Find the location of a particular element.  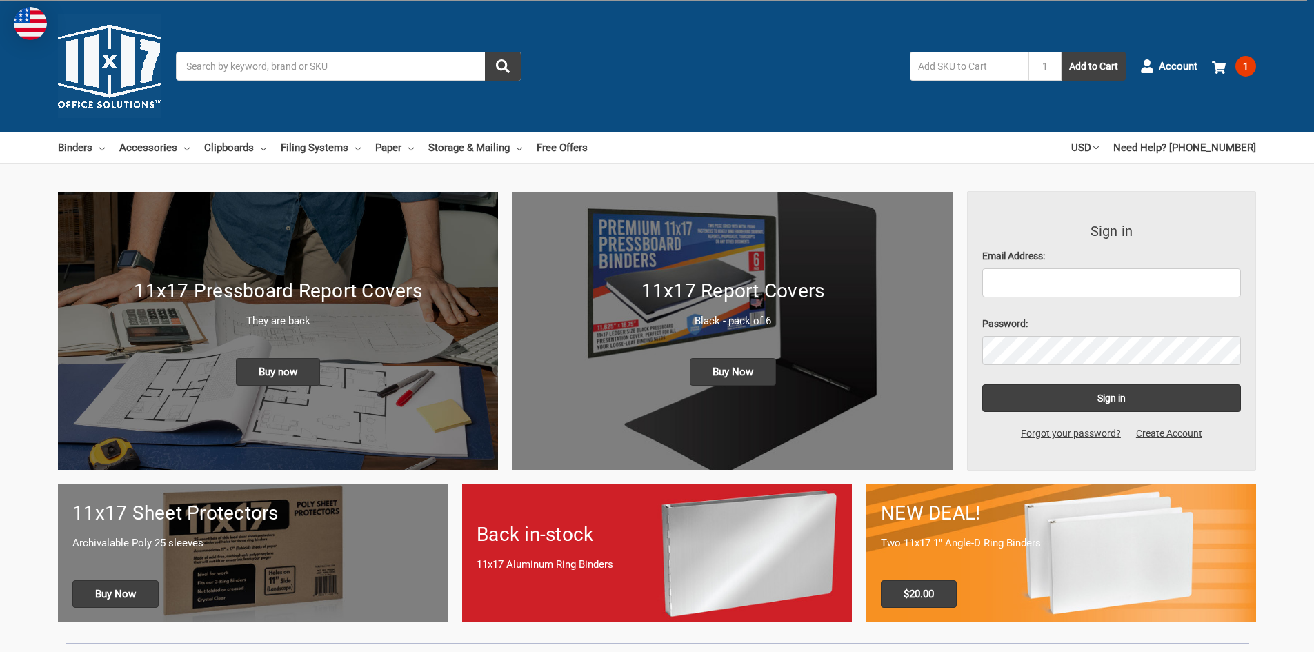

p: They are back is located at coordinates (278, 321).